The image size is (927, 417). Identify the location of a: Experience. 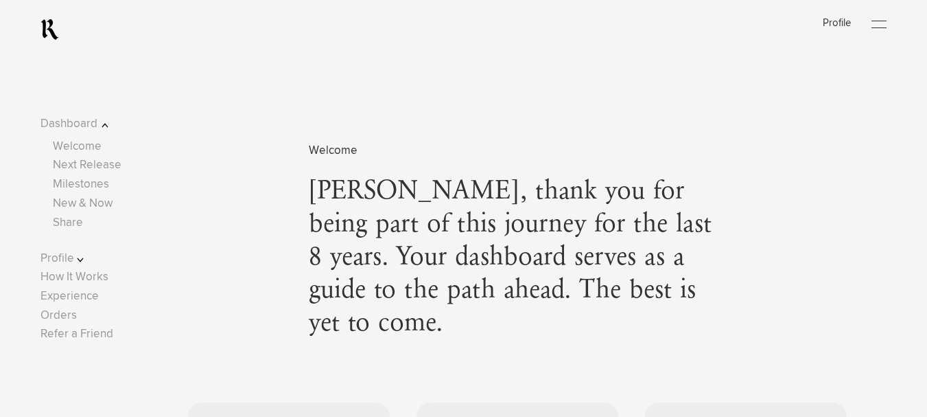
(69, 296).